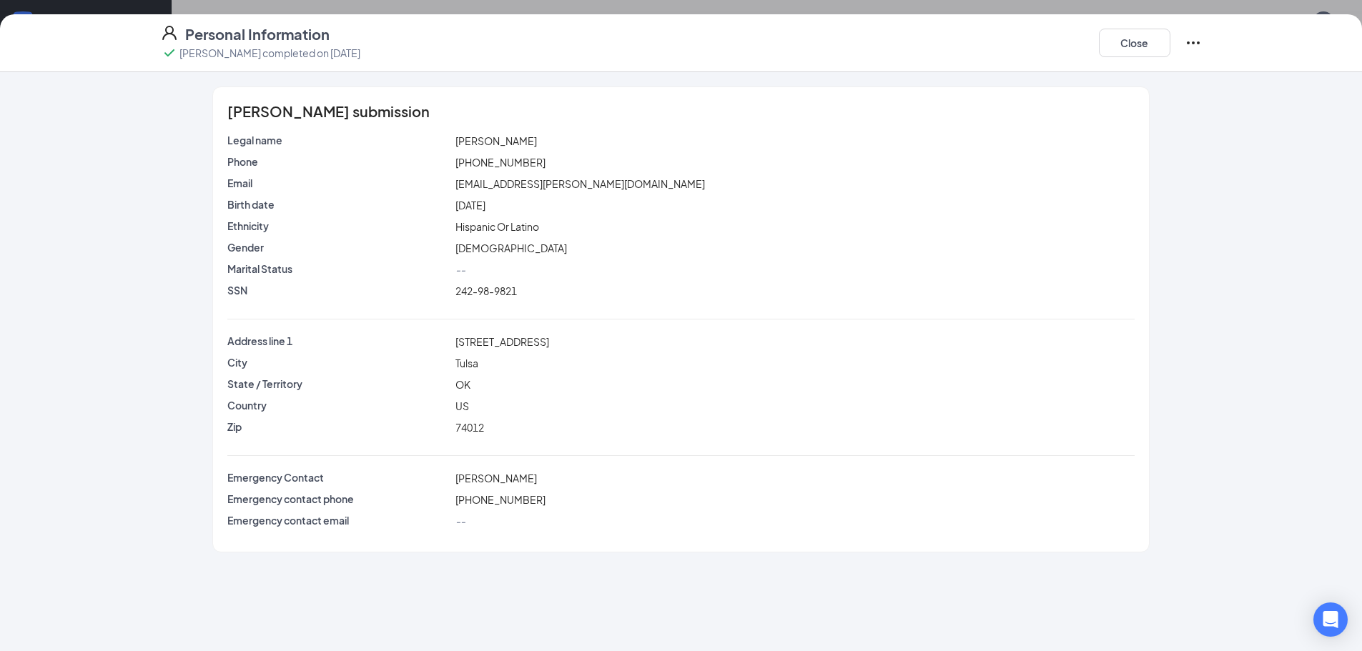 The image size is (1362, 651). What do you see at coordinates (338, 384) in the screenshot?
I see `p: State / Territory` at bounding box center [338, 384].